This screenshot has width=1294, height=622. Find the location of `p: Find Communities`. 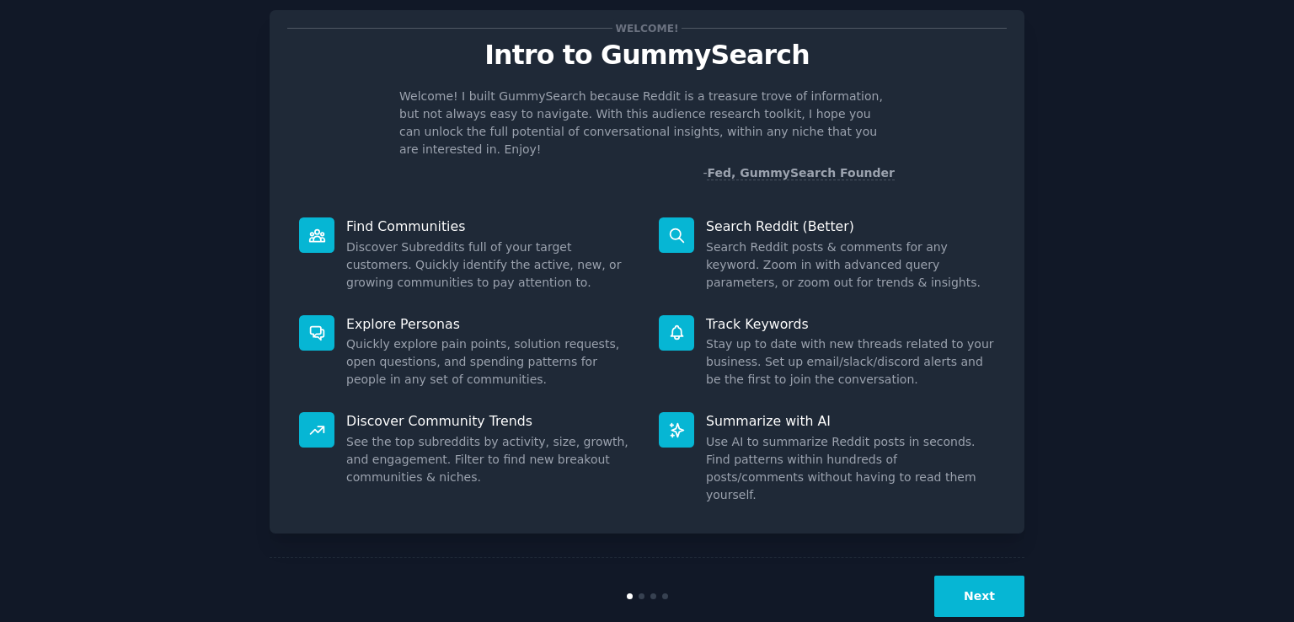

p: Find Communities is located at coordinates (490, 226).